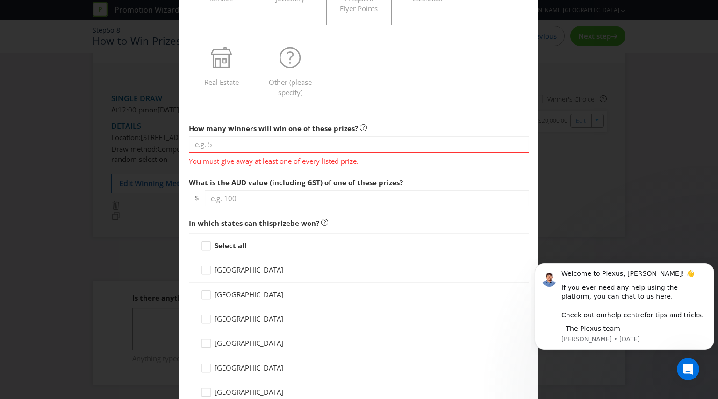 Image resolution: width=718 pixels, height=399 pixels. I want to click on p: Message from Khris, sent 4w ago, so click(103, 84).